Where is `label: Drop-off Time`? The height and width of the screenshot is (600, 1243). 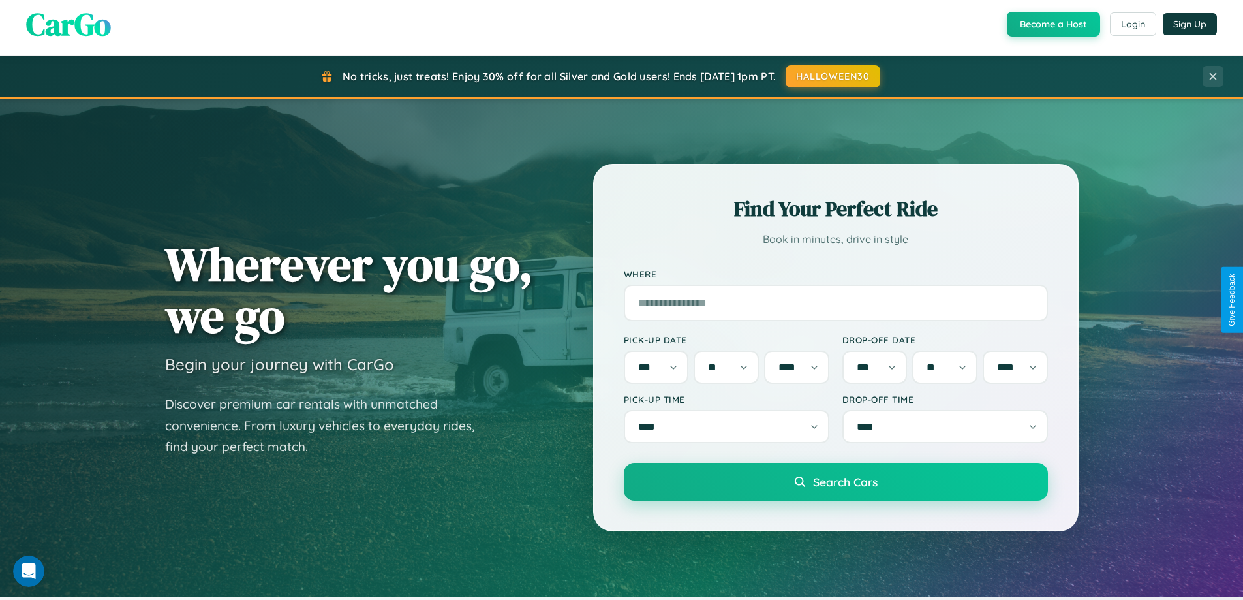 label: Drop-off Time is located at coordinates (945, 399).